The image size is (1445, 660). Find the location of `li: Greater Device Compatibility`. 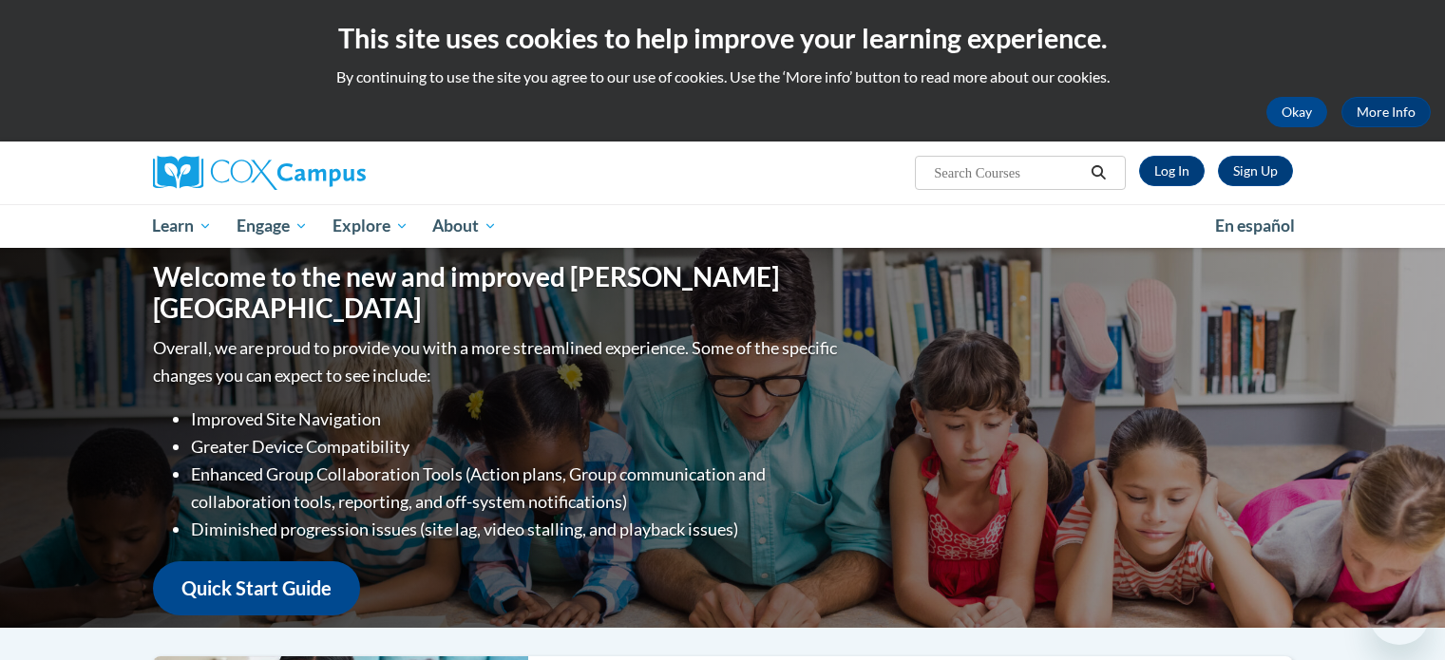

li: Greater Device Compatibility is located at coordinates (516, 446).